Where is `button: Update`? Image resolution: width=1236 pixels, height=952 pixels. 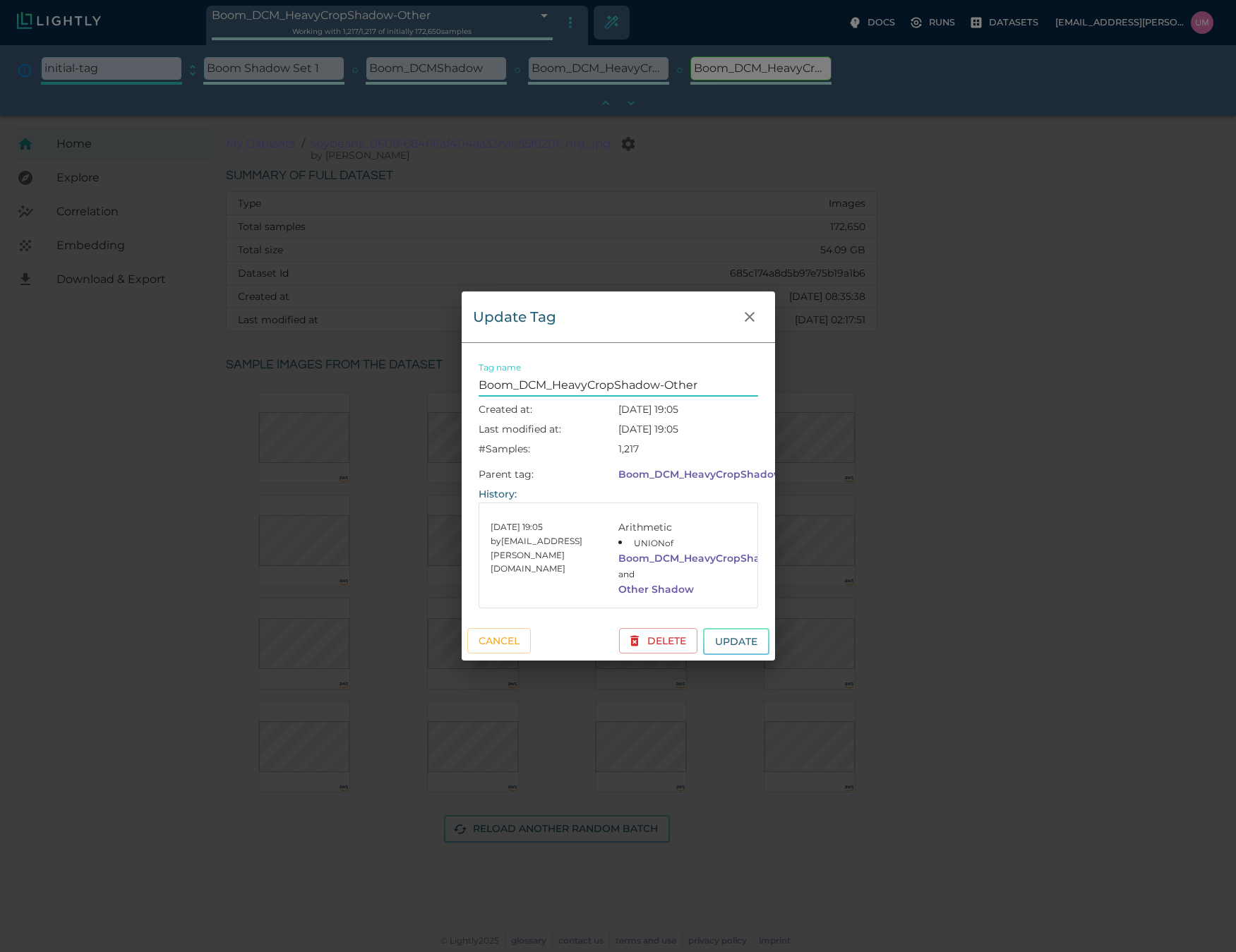
button: Update is located at coordinates (737, 642).